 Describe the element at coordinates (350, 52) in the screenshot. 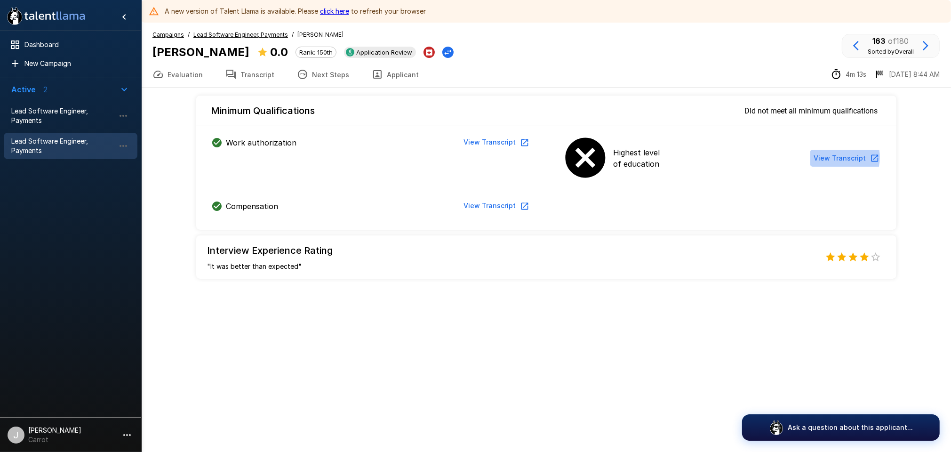

I see `img: greenhouse_logo.jpeg` at that location.